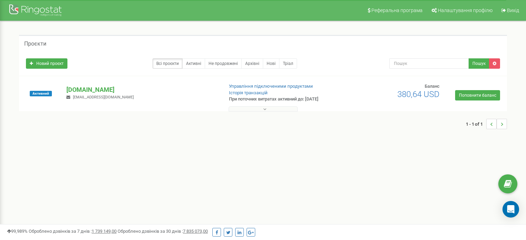 This screenshot has width=526, height=240. What do you see at coordinates (288, 64) in the screenshot?
I see `a: Тріал` at bounding box center [288, 64].